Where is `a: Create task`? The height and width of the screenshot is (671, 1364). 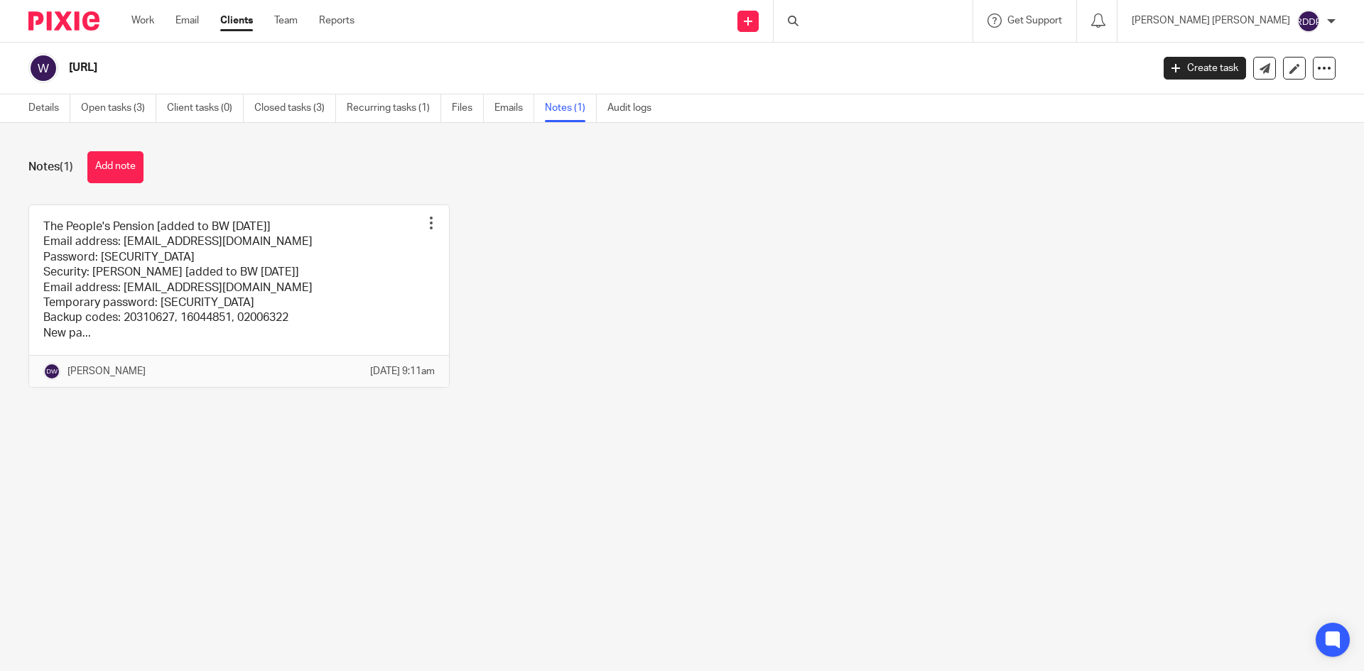 a: Create task is located at coordinates (1205, 68).